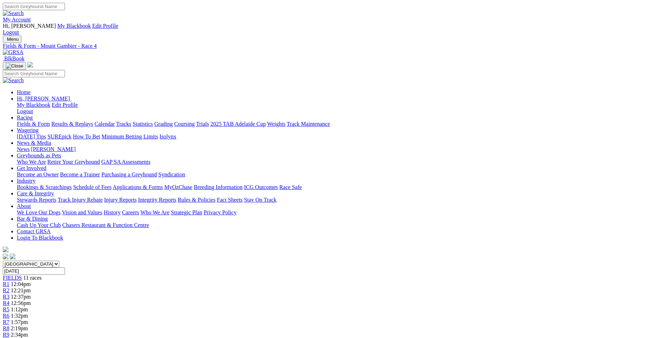 The width and height of the screenshot is (666, 338). I want to click on a: Track Injury Rebate, so click(80, 199).